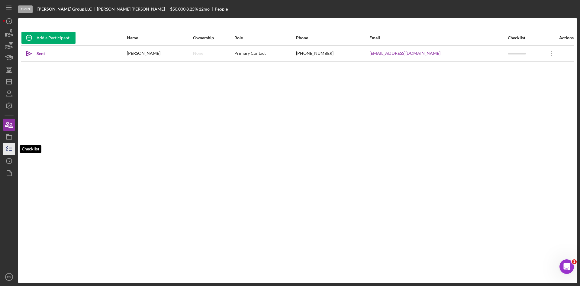  Describe the element at coordinates (333, 38) in the screenshot. I see `div: Phone` at that location.